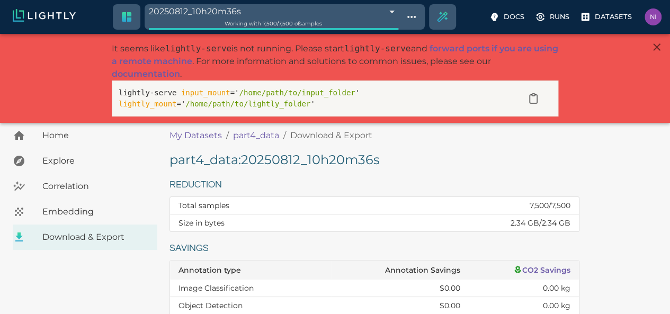 Image resolution: width=670 pixels, height=314 pixels. Describe the element at coordinates (146, 74) in the screenshot. I see `a: documentation` at that location.